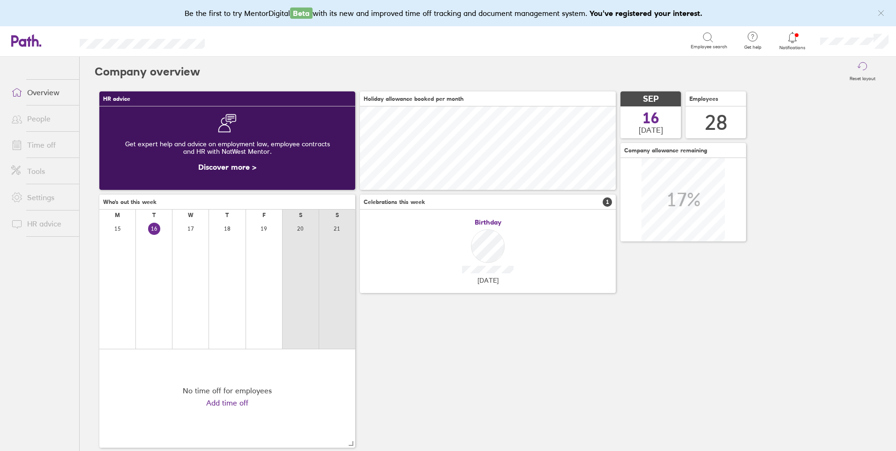  Describe the element at coordinates (793, 41) in the screenshot. I see `a: Notifications` at that location.